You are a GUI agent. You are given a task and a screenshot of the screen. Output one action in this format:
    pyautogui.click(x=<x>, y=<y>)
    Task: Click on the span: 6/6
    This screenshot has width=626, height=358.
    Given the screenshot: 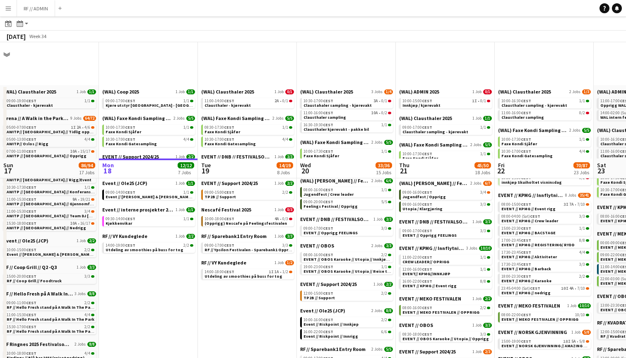 What is the action you would take?
    pyautogui.click(x=388, y=181)
    